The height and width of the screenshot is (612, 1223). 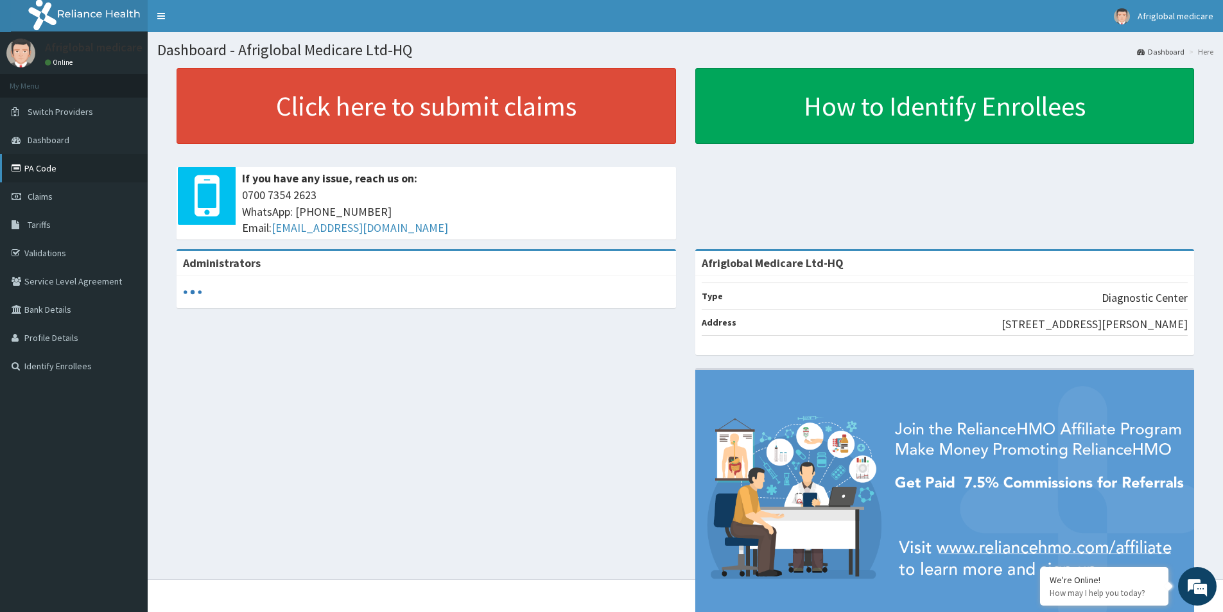 What do you see at coordinates (1160, 51) in the screenshot?
I see `a: Dashboard` at bounding box center [1160, 51].